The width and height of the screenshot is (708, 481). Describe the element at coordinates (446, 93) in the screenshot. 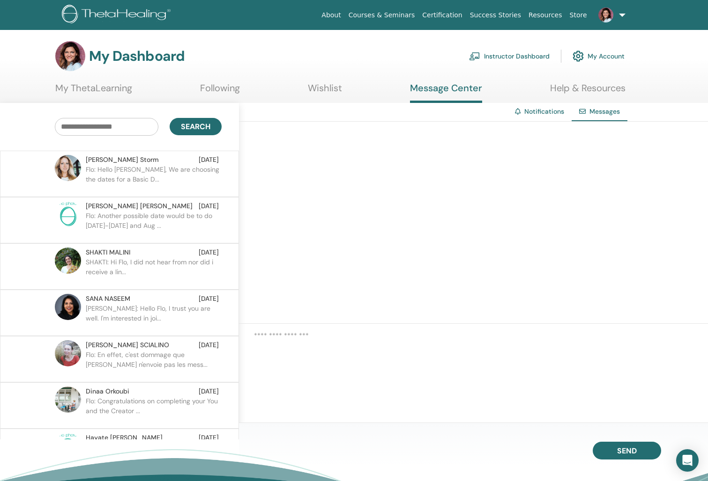

I see `a: Message Center` at that location.